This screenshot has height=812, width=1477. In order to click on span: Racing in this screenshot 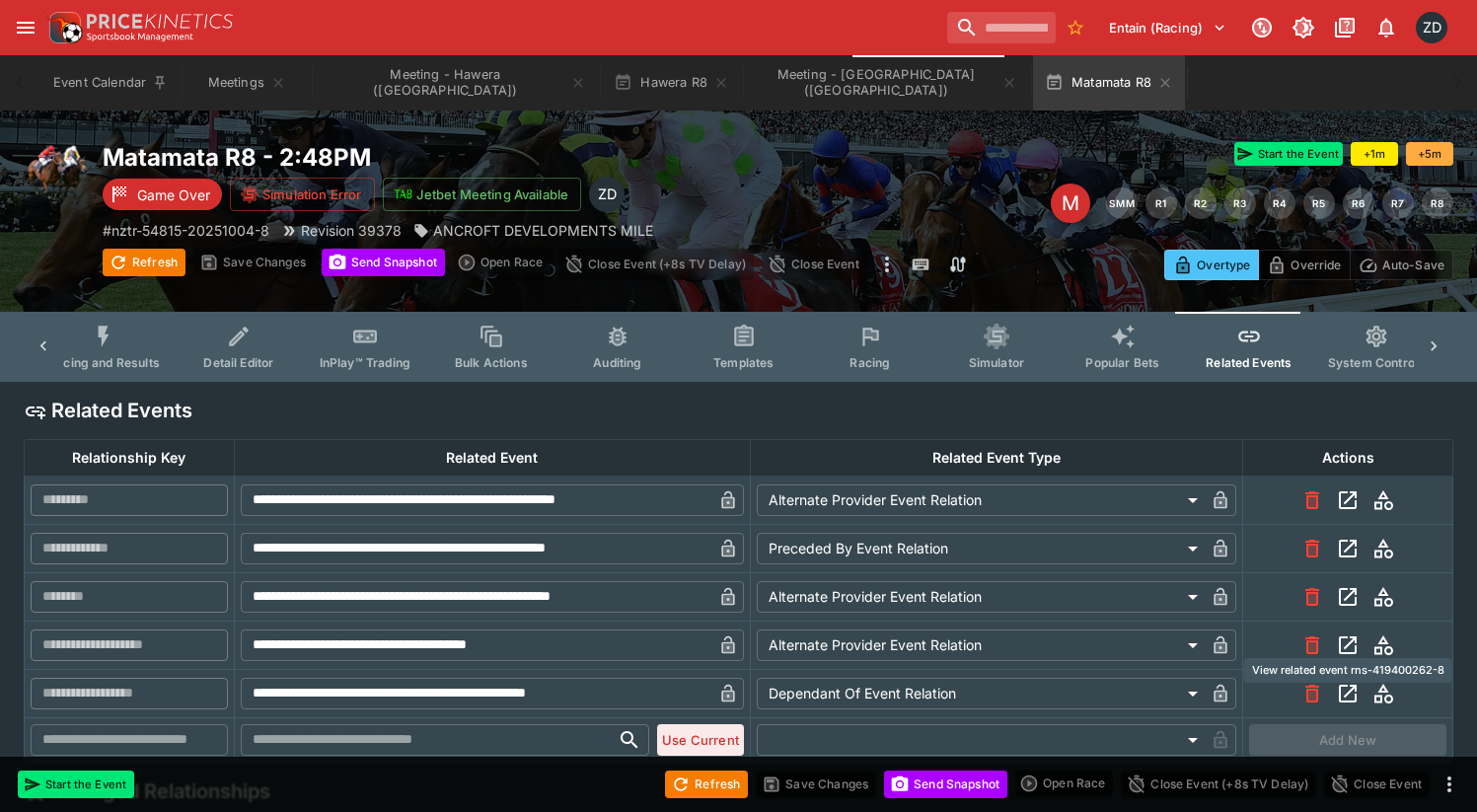, I will do `click(869, 362)`.